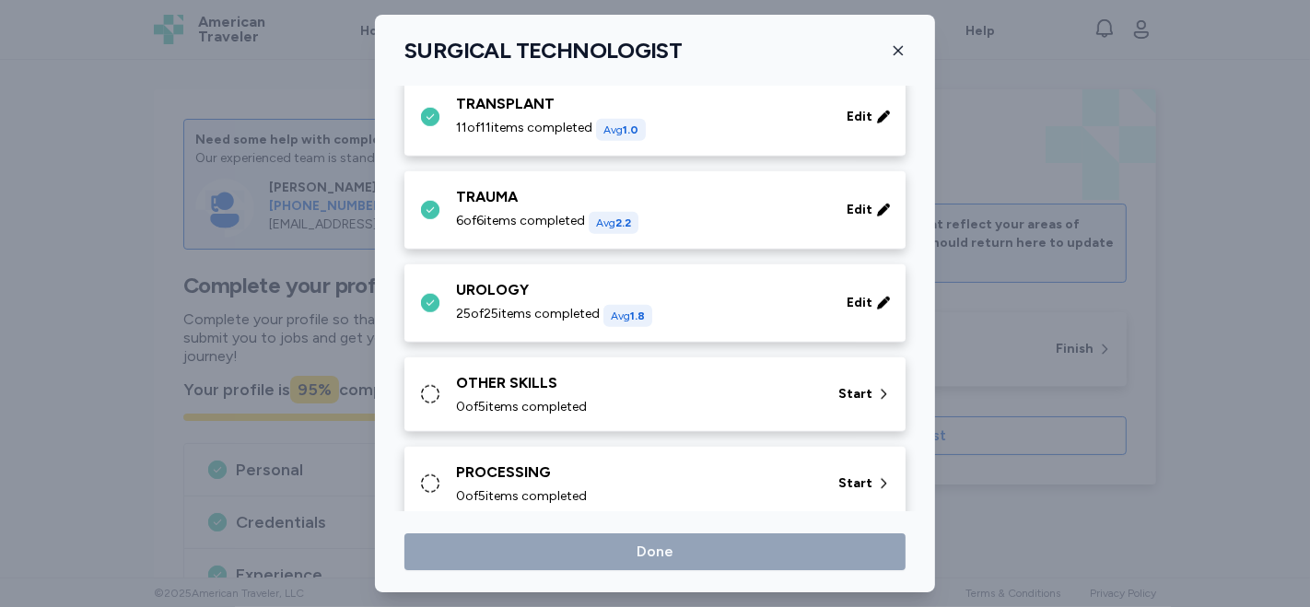 Image resolution: width=1310 pixels, height=607 pixels. I want to click on div: TRAUMA, so click(640, 197).